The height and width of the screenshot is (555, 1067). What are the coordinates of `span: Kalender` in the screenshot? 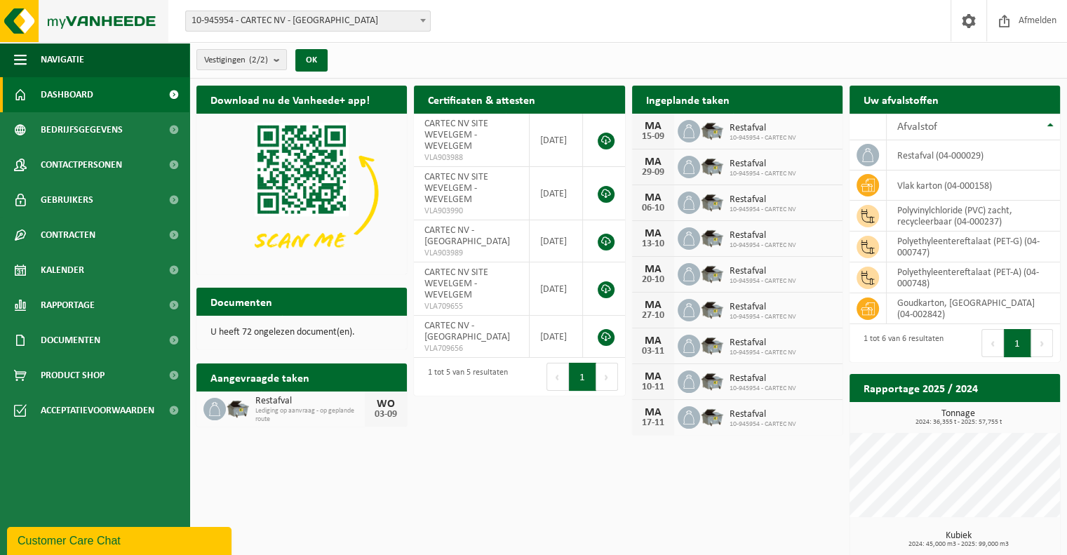 It's located at (62, 270).